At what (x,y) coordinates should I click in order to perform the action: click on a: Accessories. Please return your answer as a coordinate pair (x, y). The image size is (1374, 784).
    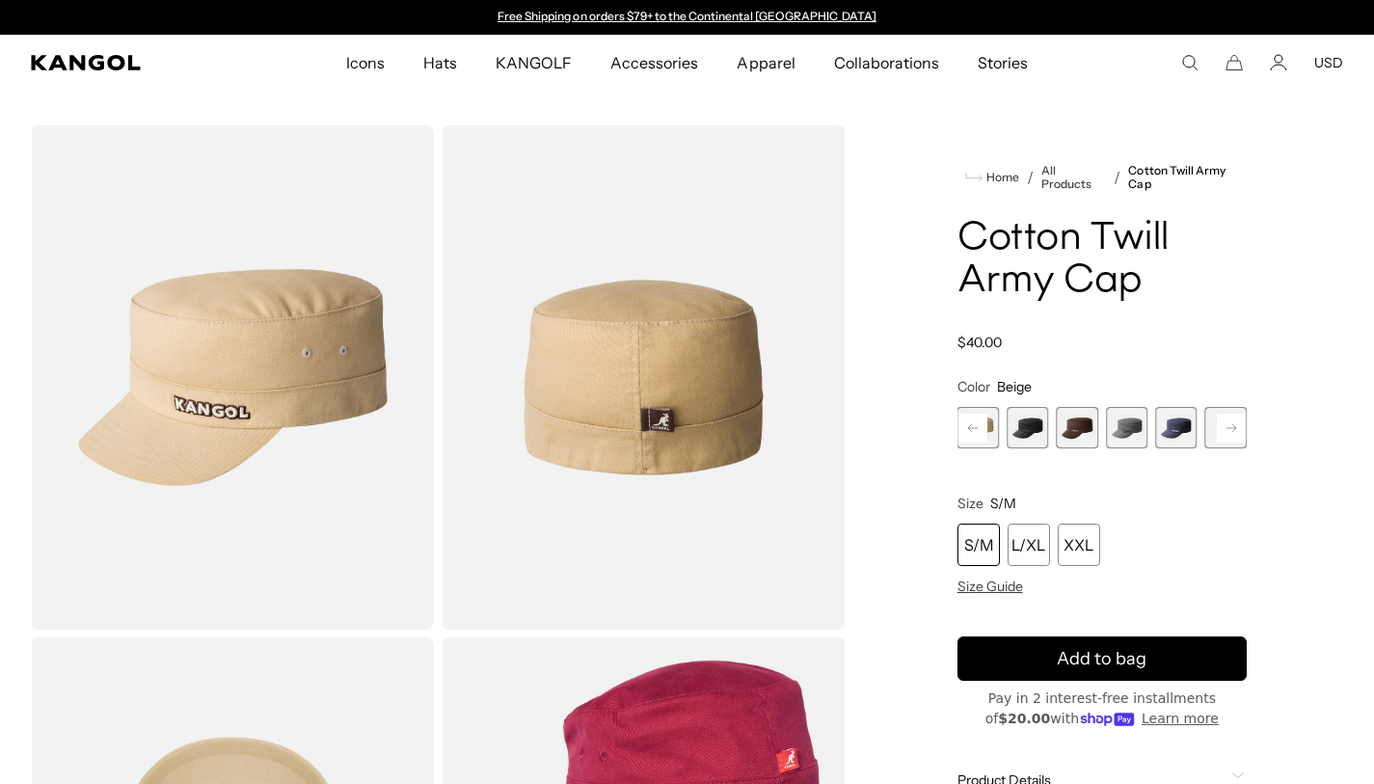
    Looking at the image, I should click on (654, 63).